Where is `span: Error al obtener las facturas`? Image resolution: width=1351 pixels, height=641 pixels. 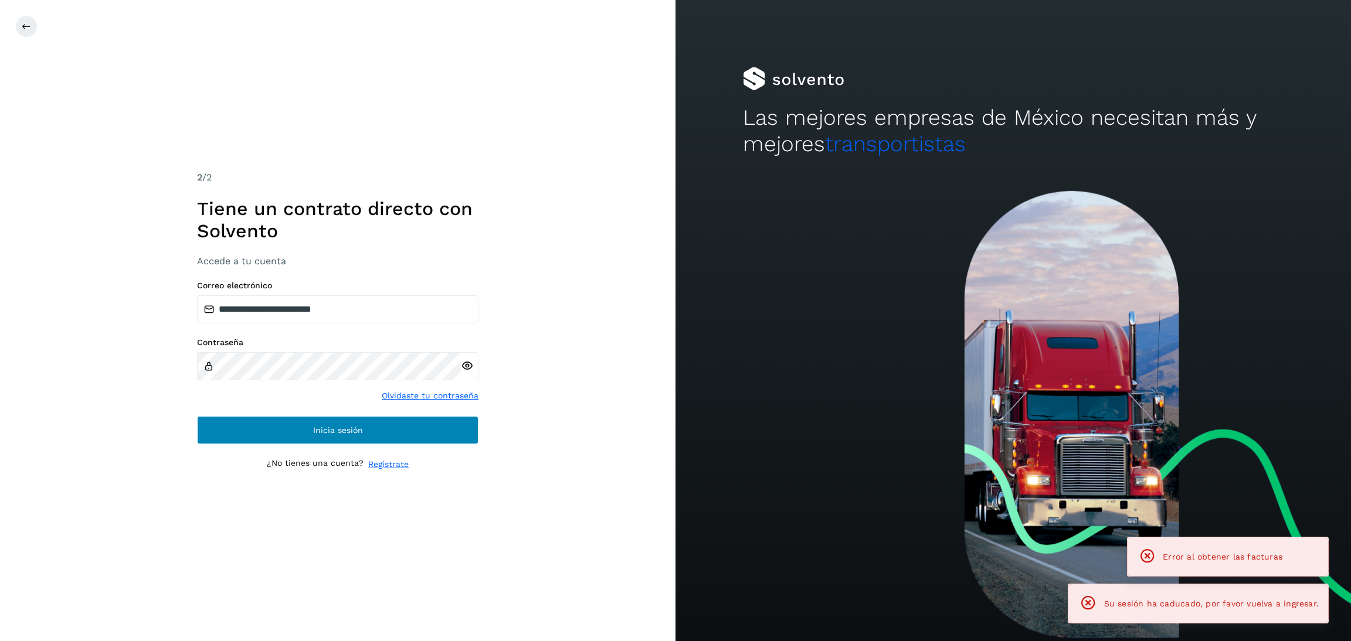 span: Error al obtener las facturas is located at coordinates (1222, 557).